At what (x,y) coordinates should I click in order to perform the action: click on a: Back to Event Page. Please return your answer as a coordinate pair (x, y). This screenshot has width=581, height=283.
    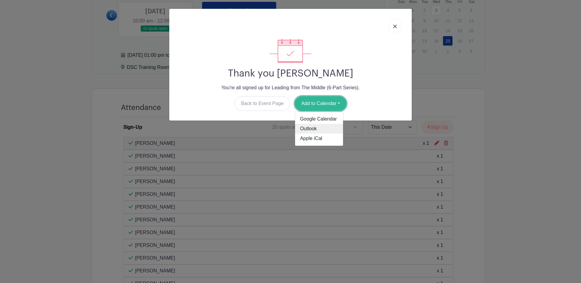
    Looking at the image, I should click on (262, 104).